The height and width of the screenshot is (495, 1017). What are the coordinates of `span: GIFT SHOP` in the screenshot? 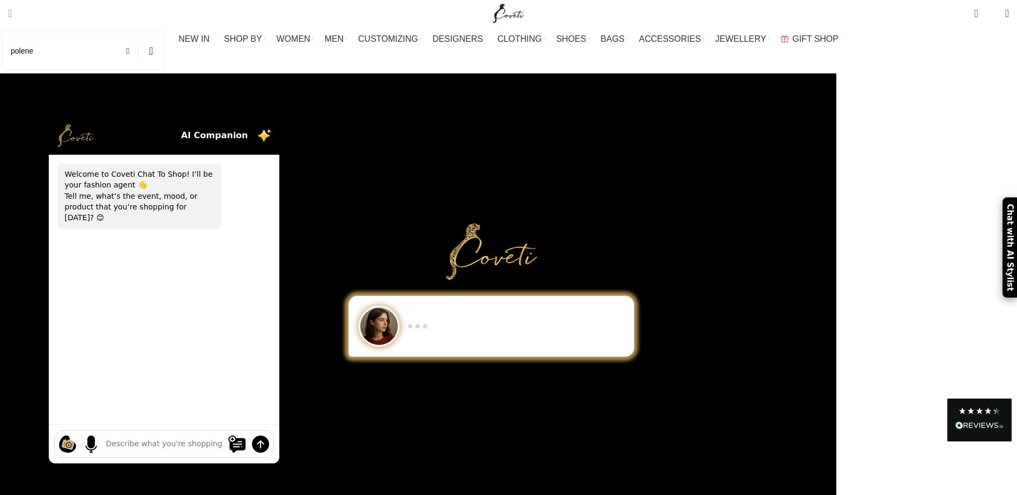 It's located at (815, 39).